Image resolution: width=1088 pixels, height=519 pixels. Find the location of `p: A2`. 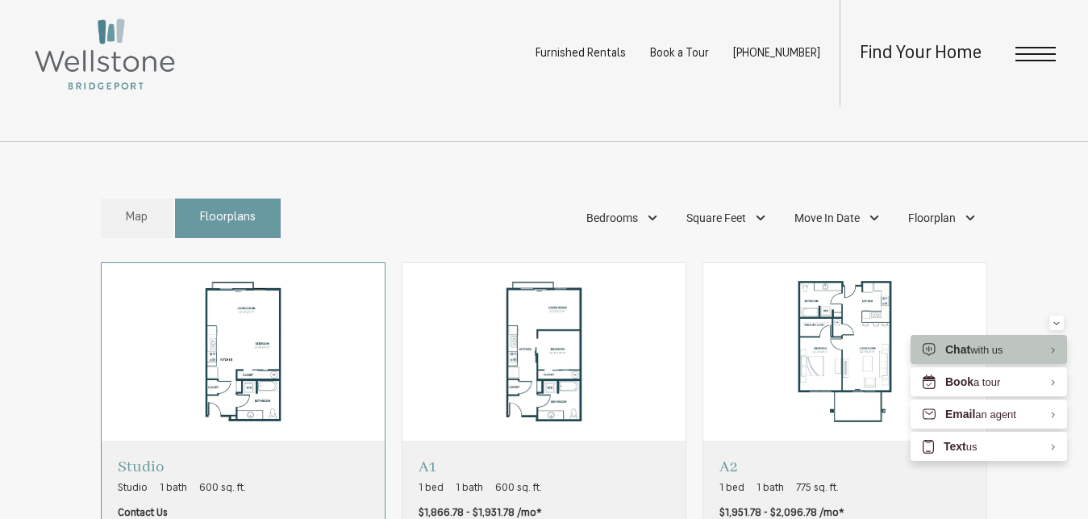

p: A2 is located at coordinates (786, 466).